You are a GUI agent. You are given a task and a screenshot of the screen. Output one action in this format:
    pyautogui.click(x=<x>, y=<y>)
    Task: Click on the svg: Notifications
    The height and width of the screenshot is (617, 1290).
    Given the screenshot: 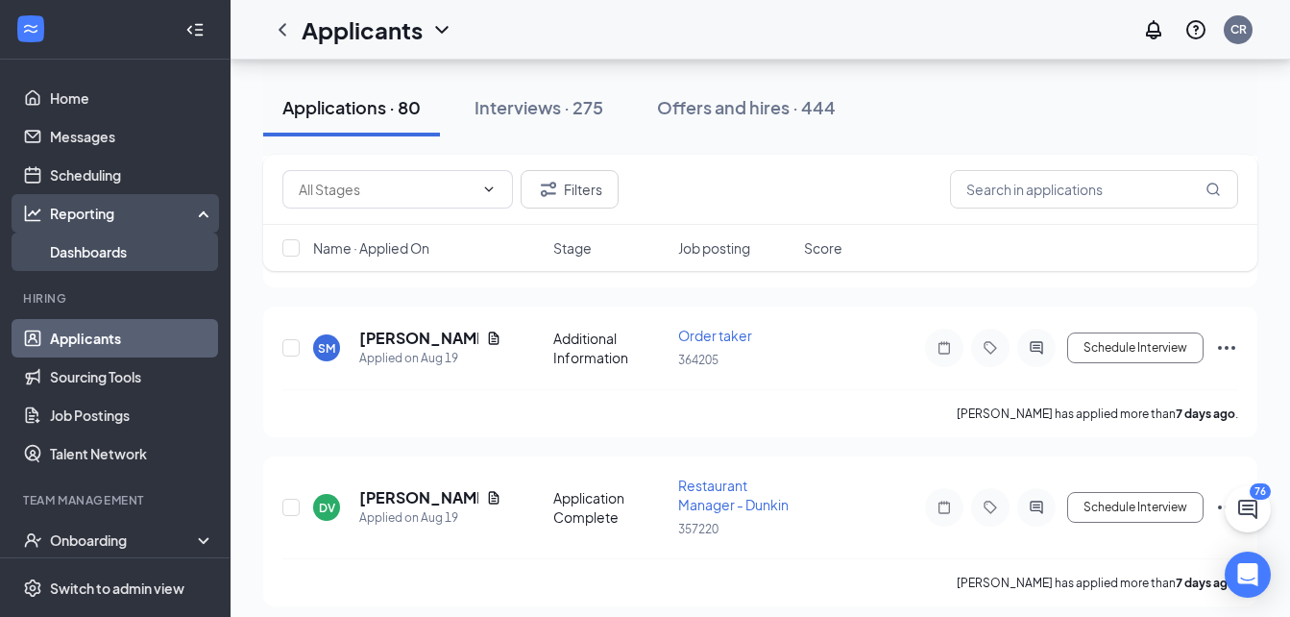 What is the action you would take?
    pyautogui.click(x=1154, y=30)
    